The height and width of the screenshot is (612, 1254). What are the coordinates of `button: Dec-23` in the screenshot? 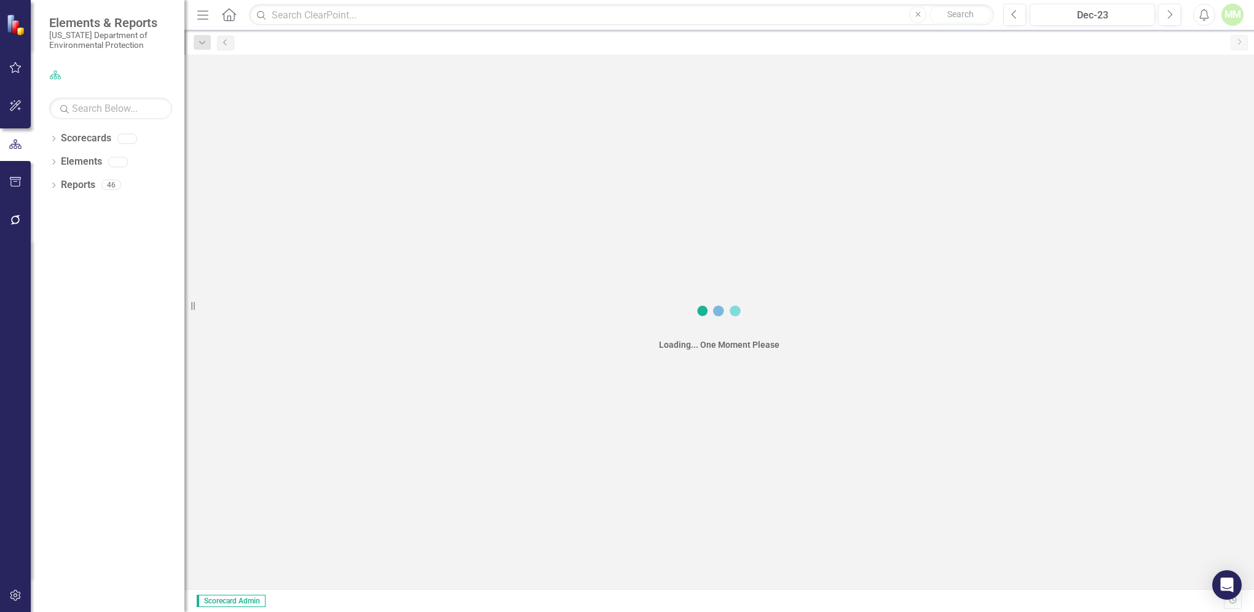 It's located at (1092, 15).